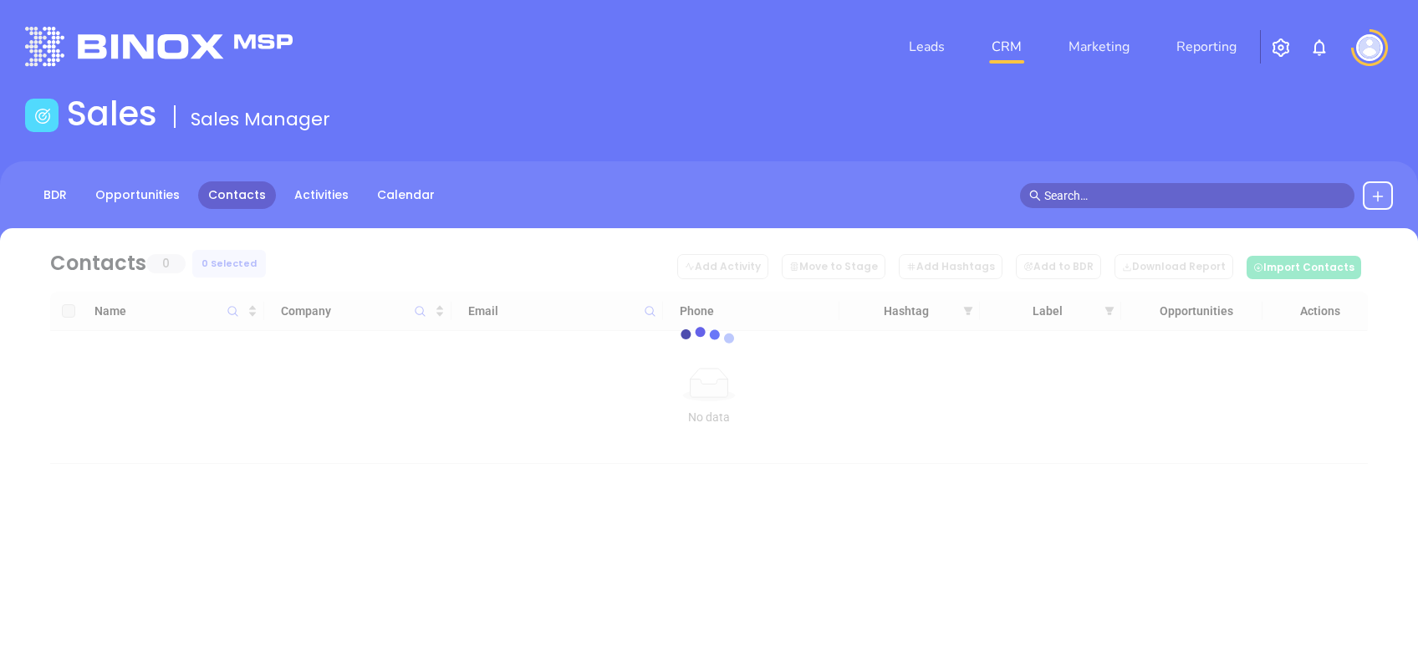  What do you see at coordinates (55, 195) in the screenshot?
I see `a: BDR` at bounding box center [55, 195].